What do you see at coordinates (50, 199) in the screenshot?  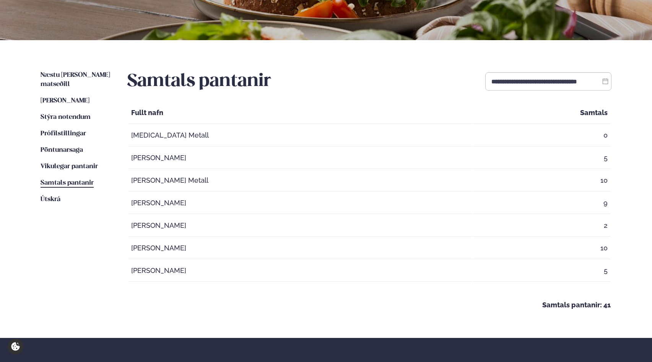 I see `a: Útskrá` at bounding box center [50, 199].